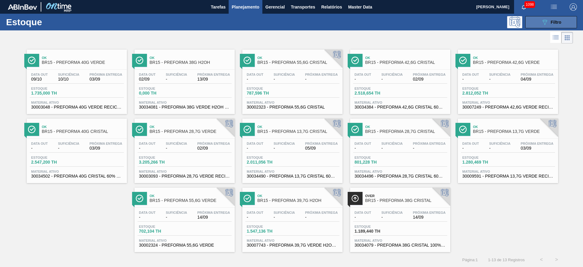  I want to click on span: 30034079 - PREFORMA 38G CRISTAL 100% RECICLADA, so click(400, 245).